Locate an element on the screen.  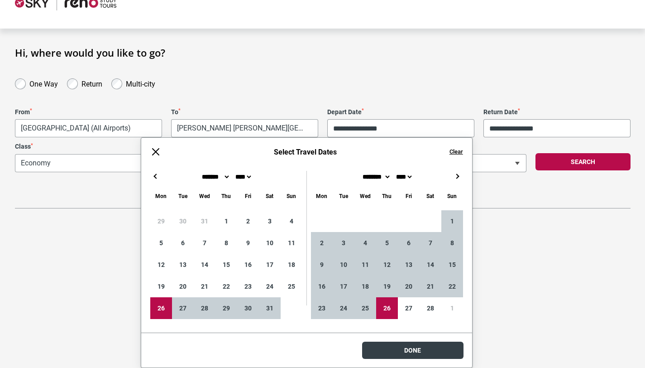
span: Economy is located at coordinates (140, 163).